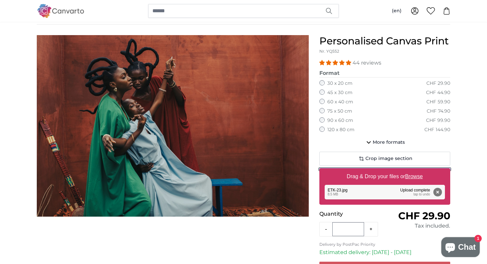 This screenshot has height=264, width=487. Describe the element at coordinates (340, 102) in the screenshot. I see `label: 60 x 40 cm` at that location.